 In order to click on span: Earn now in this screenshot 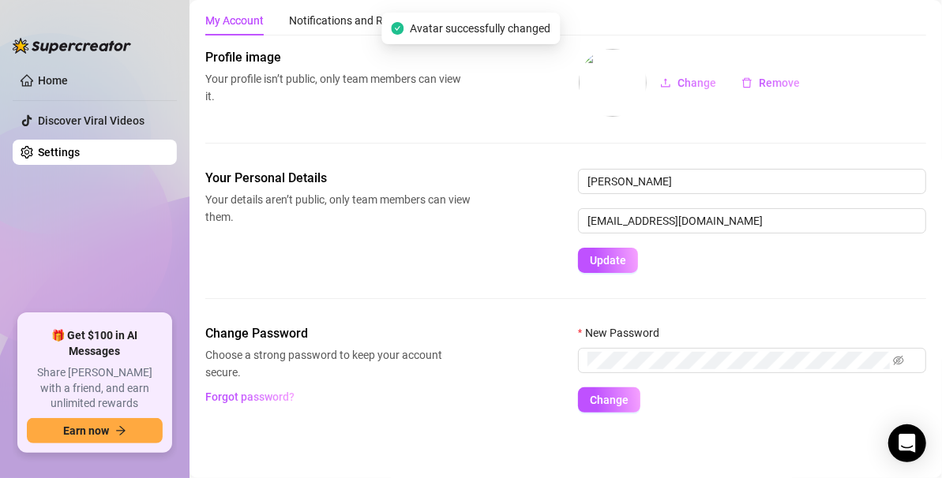, I will do `click(86, 431)`.